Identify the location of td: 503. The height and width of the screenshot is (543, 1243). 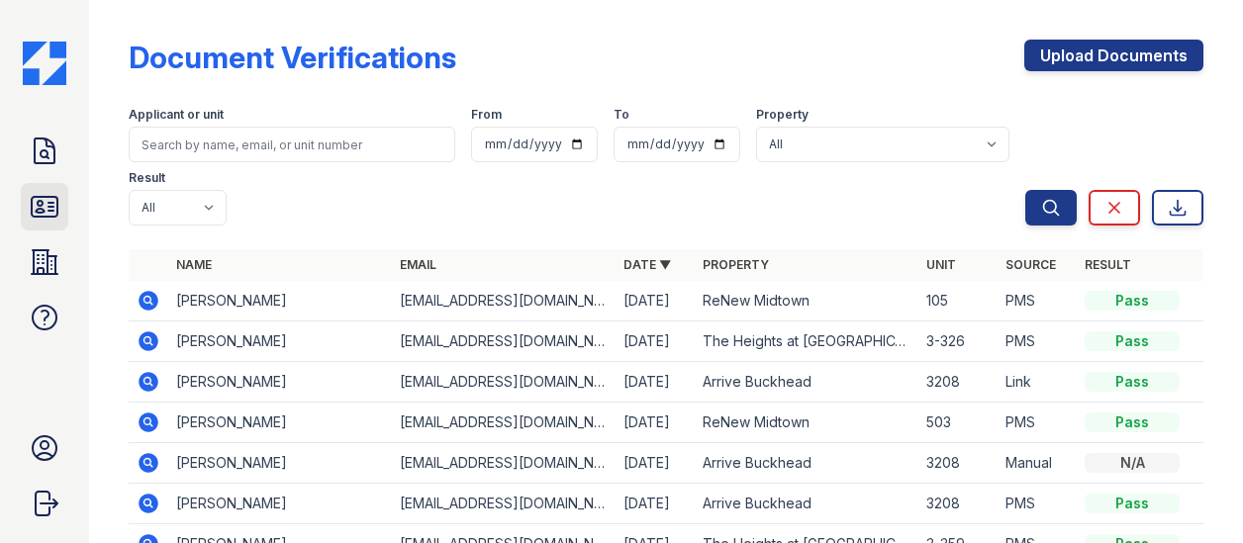
(958, 423).